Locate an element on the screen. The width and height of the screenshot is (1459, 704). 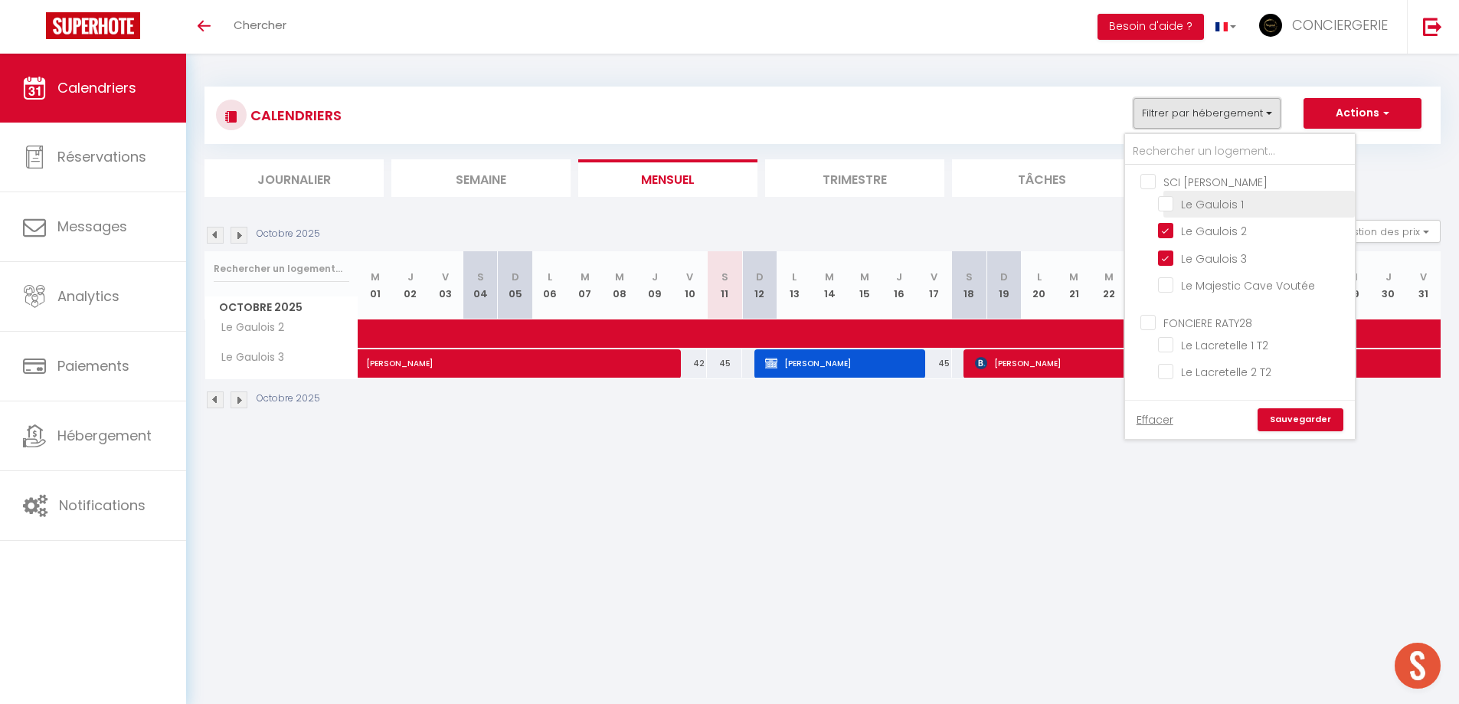
th: 07 is located at coordinates (585, 285).